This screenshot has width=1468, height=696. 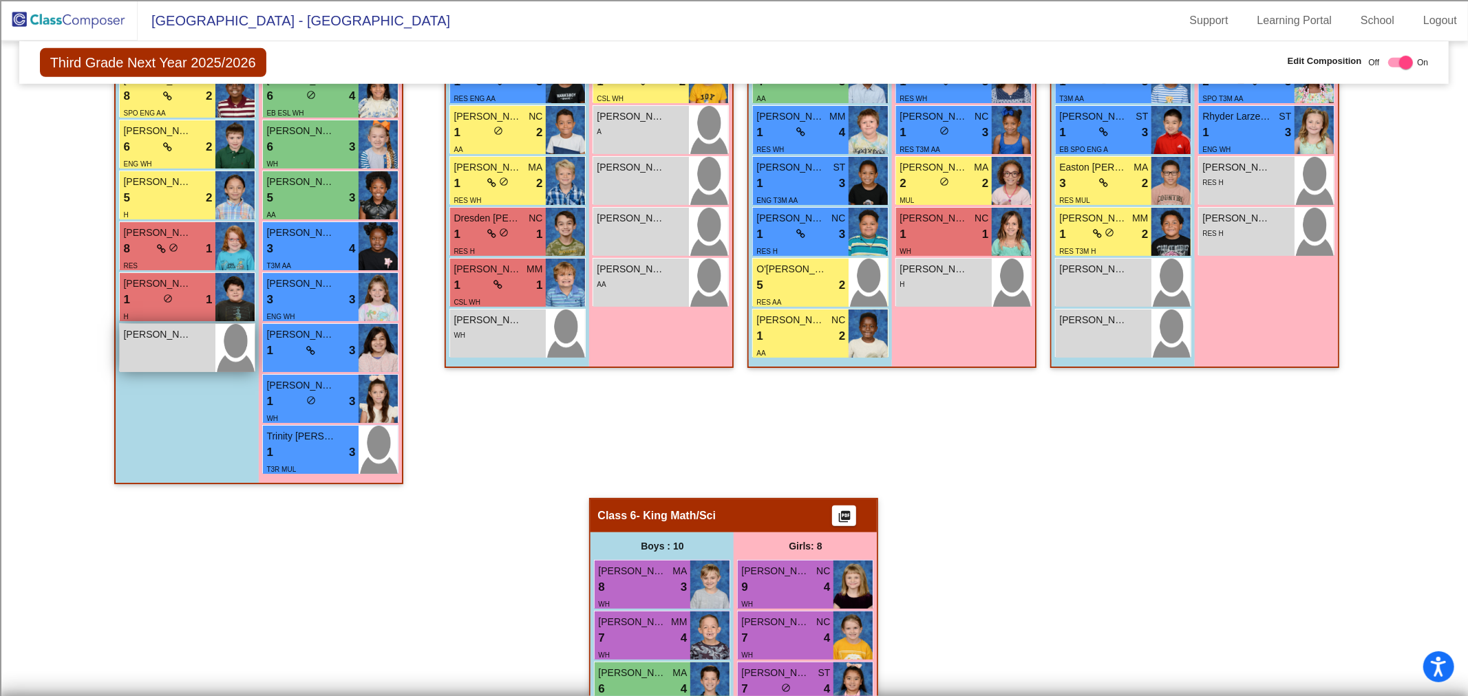 What do you see at coordinates (767, 251) in the screenshot?
I see `span: RES H` at bounding box center [767, 251].